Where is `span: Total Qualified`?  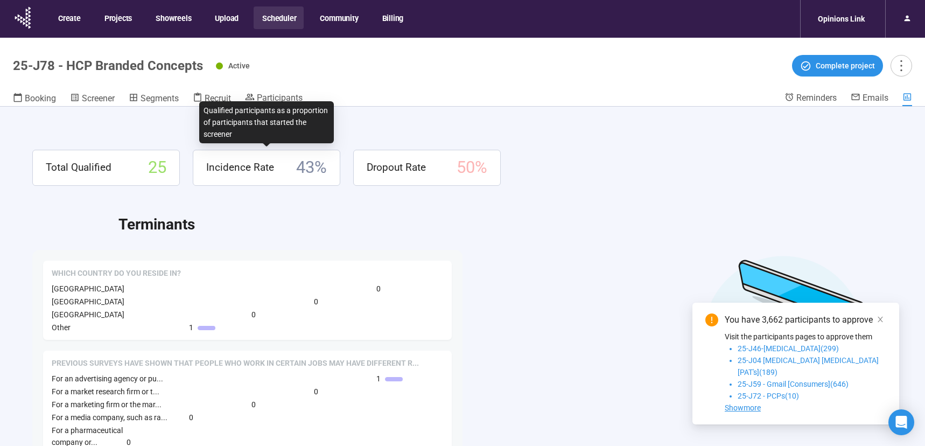
span: Total Qualified is located at coordinates (79, 167).